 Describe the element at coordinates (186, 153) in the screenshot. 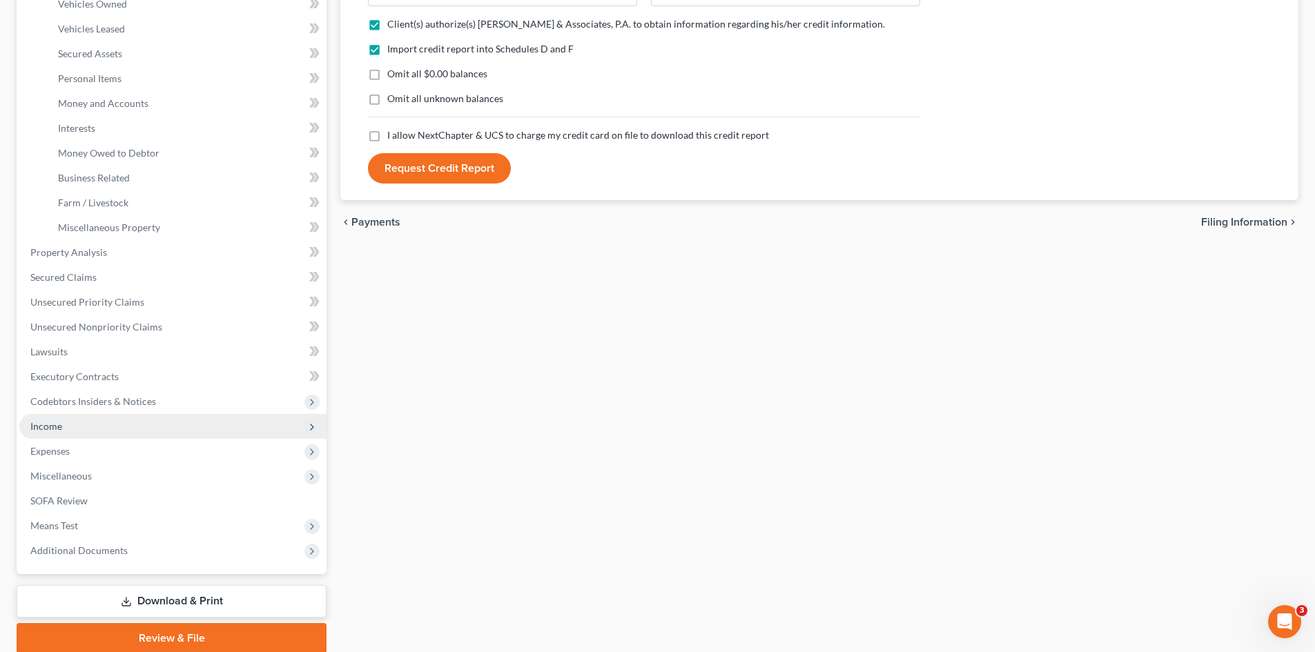

I see `a: Money Owed to Debtor` at that location.